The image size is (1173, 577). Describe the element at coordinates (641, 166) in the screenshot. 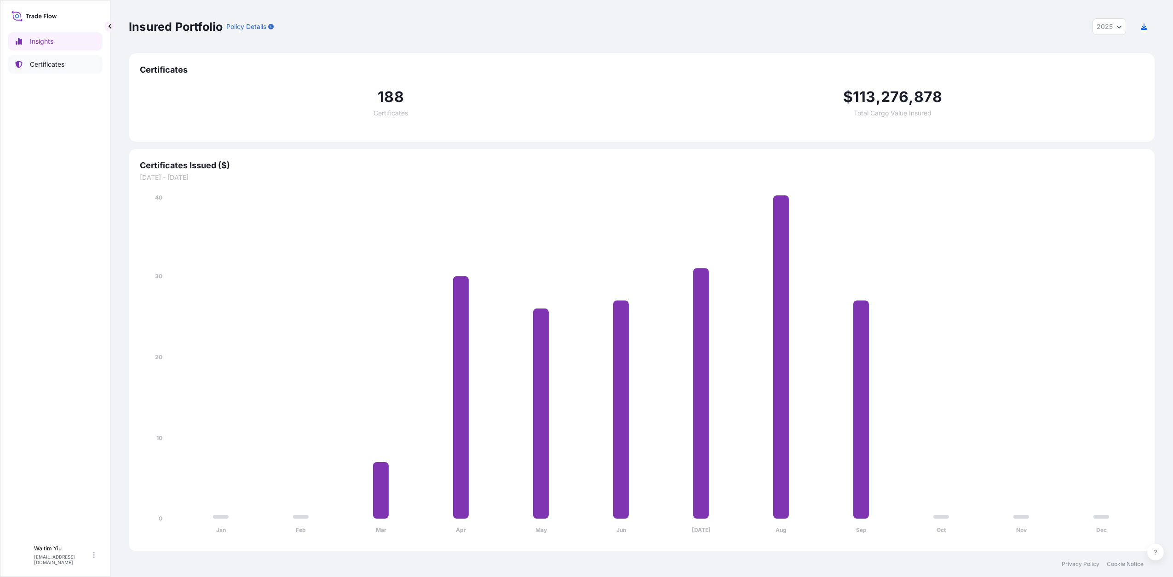

I see `span: Certificates Issued ($)` at that location.